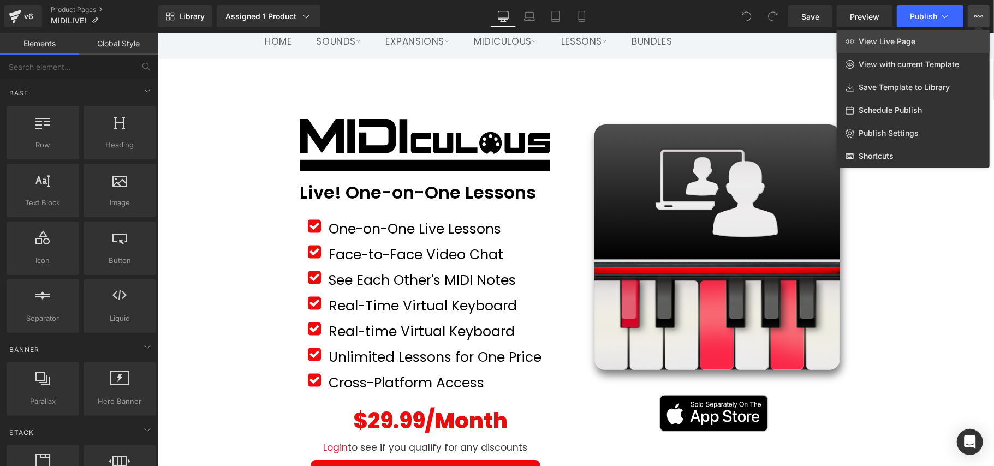 The width and height of the screenshot is (994, 466). What do you see at coordinates (258, 222) in the screenshot?
I see `font: Face-to-Face Video Chat` at bounding box center [258, 222].